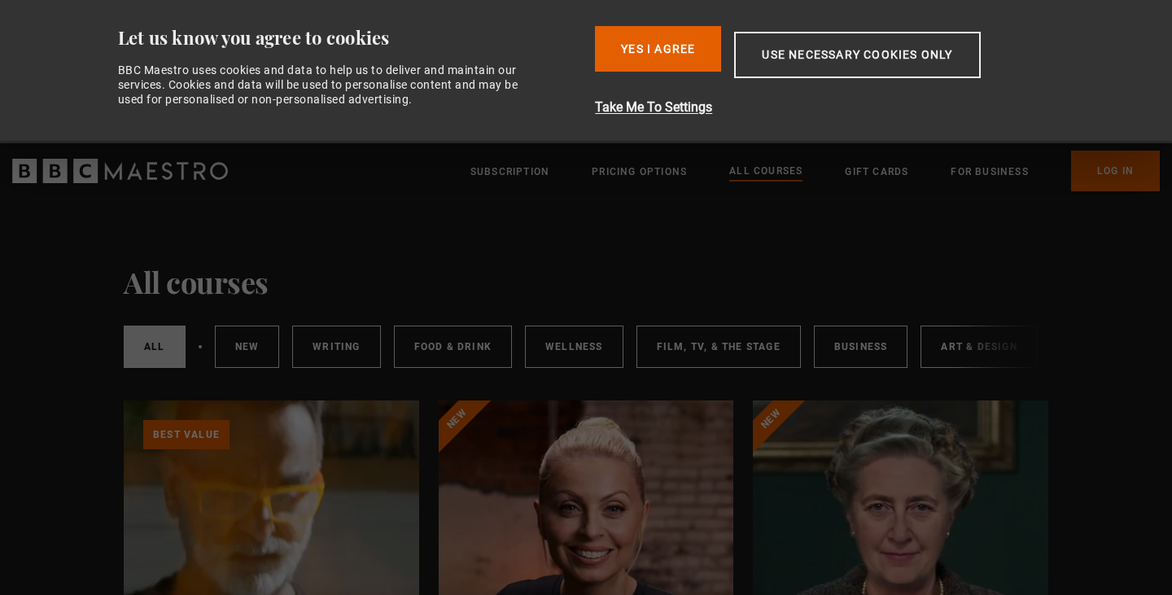 The height and width of the screenshot is (595, 1172). I want to click on a: Art & Design, so click(978, 347).